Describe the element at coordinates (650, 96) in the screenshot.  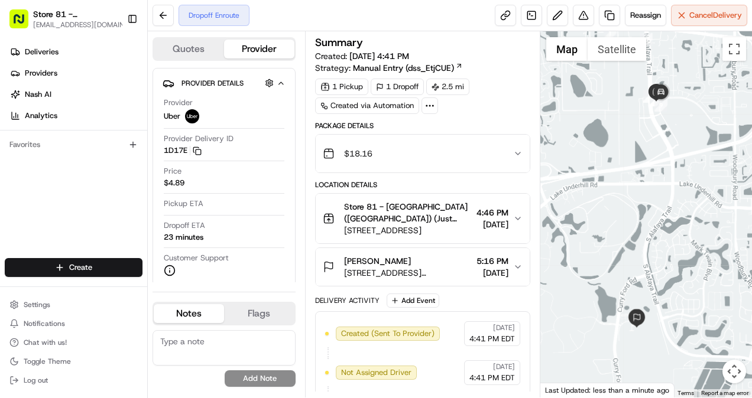
I see `div: 5` at that location.